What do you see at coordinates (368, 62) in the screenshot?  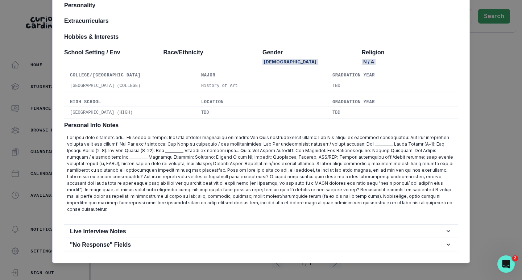 I see `span: N / A` at bounding box center [368, 62].